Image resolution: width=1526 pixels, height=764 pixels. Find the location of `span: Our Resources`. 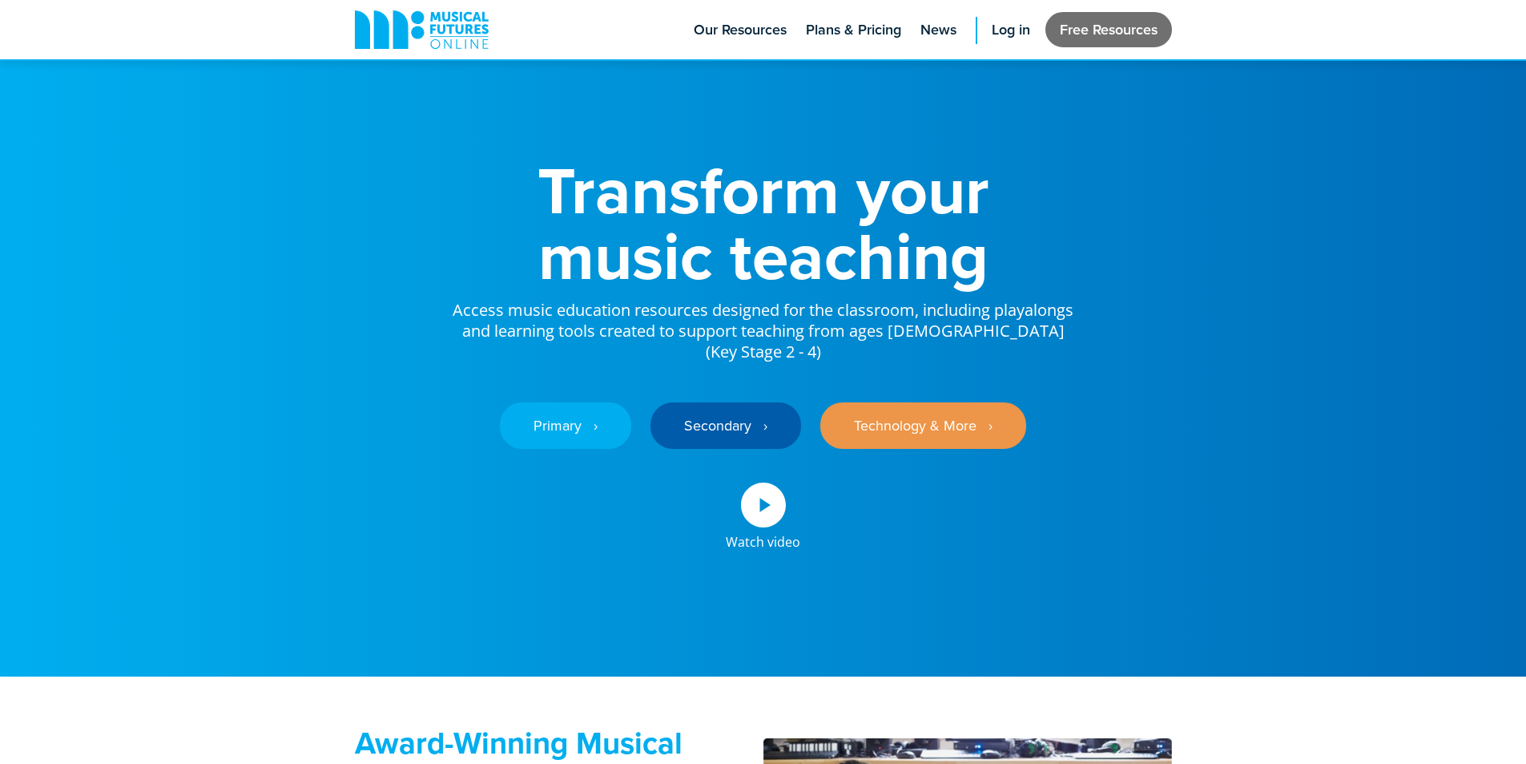

span: Our Resources is located at coordinates (740, 30).